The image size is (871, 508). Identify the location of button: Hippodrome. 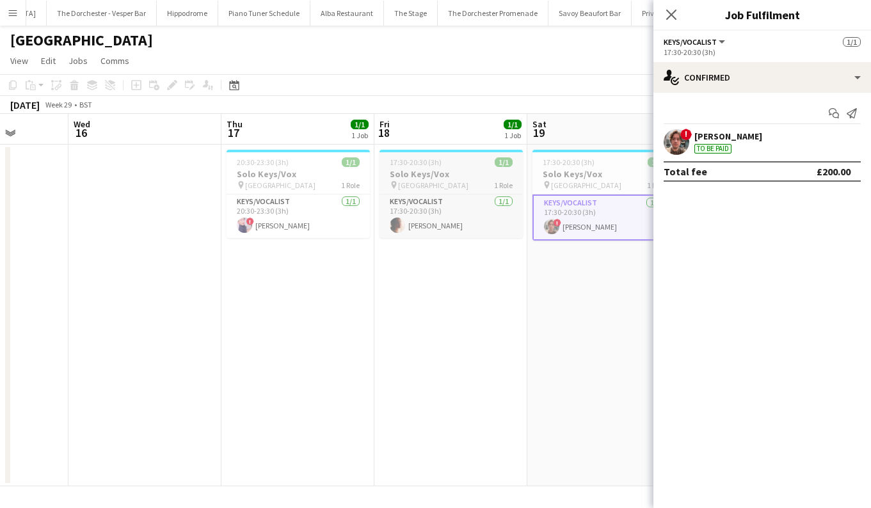
(187, 13).